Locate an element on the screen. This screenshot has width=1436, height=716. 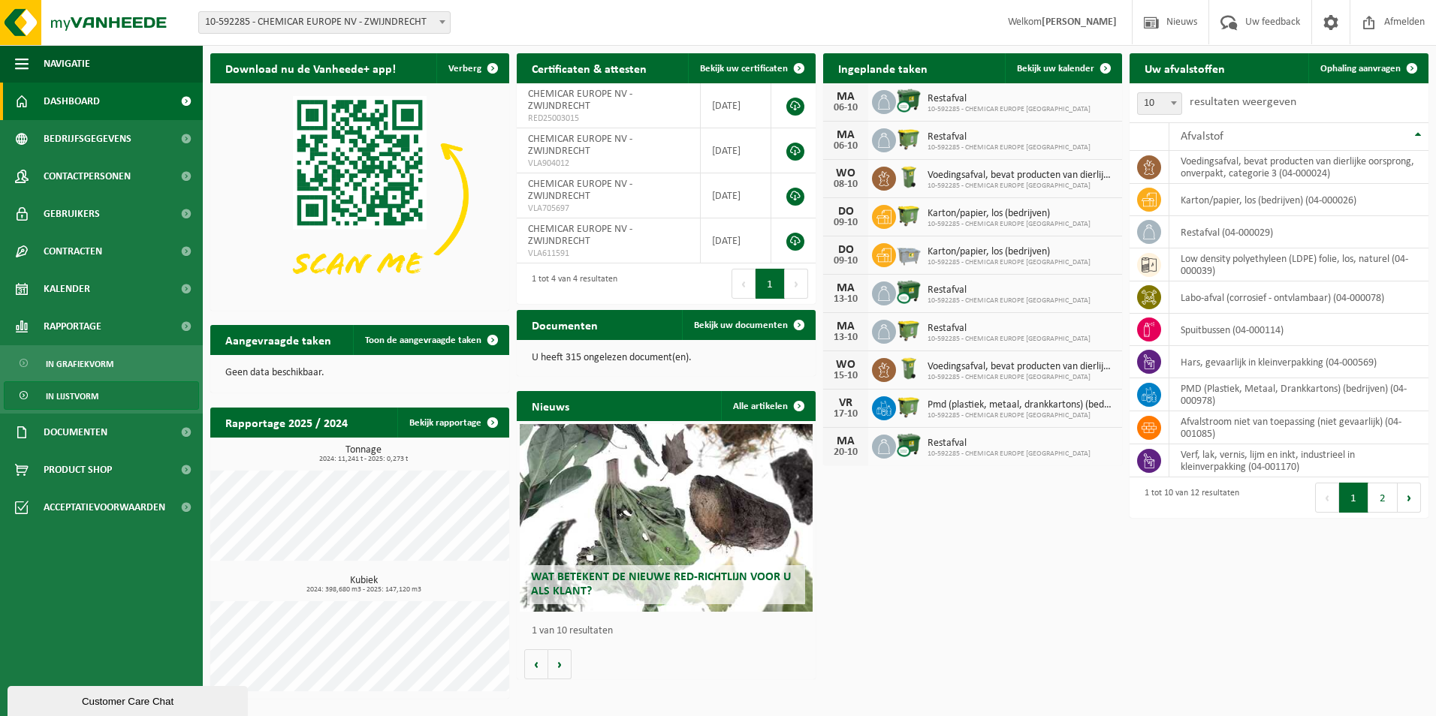
span: Pmd (plastiek, metaal, drankkartons) (bedrijven) is located at coordinates (1021, 406).